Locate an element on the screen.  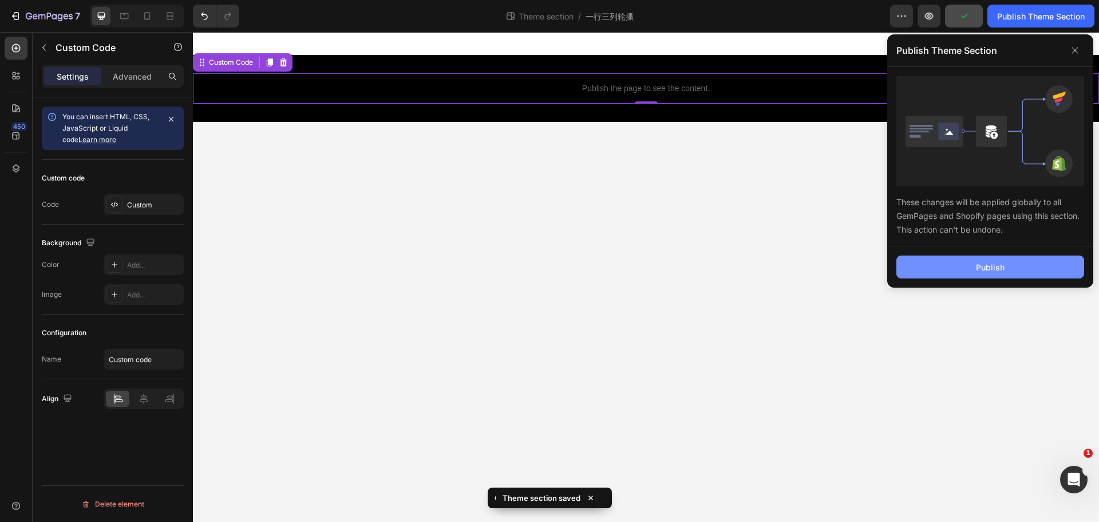
button: Publish Theme Section is located at coordinates (1041, 16).